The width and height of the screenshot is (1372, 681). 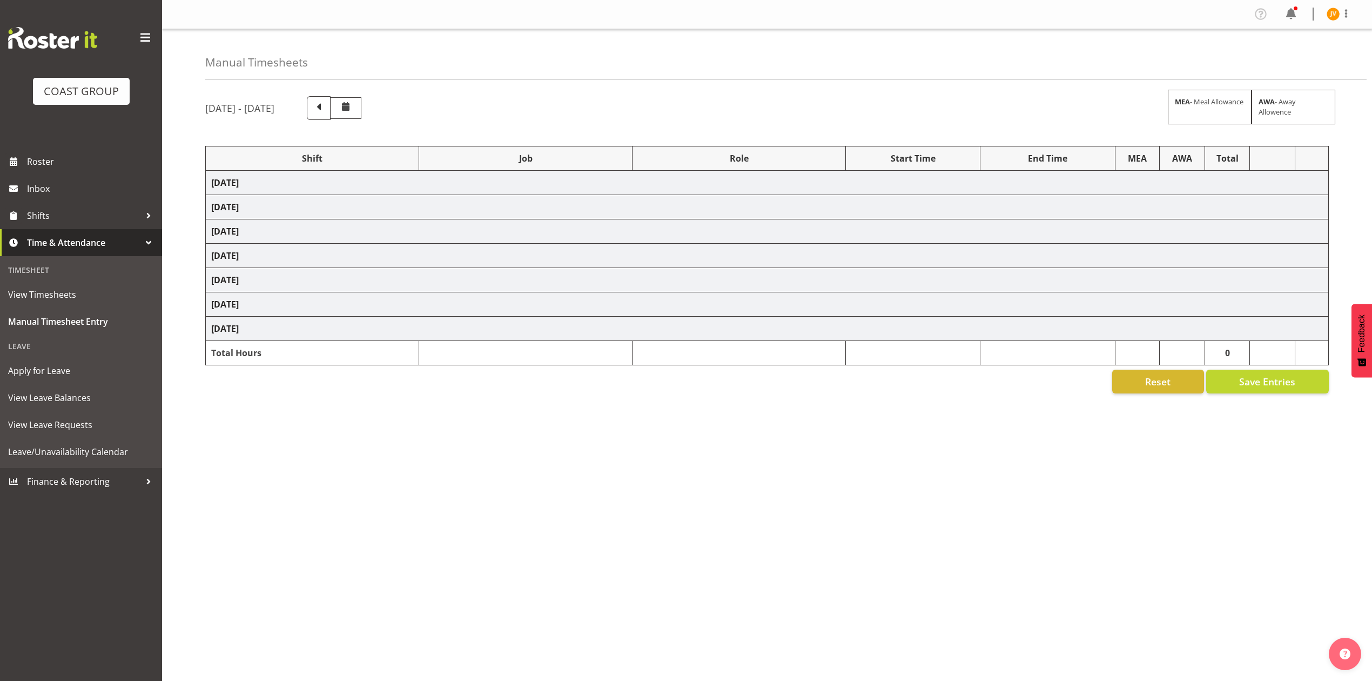 What do you see at coordinates (1267, 102) in the screenshot?
I see `strong: AWA` at bounding box center [1267, 102].